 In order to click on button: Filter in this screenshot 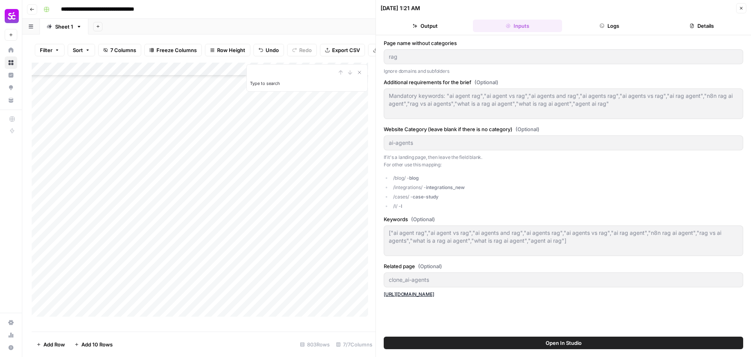, I will do `click(50, 50)`.